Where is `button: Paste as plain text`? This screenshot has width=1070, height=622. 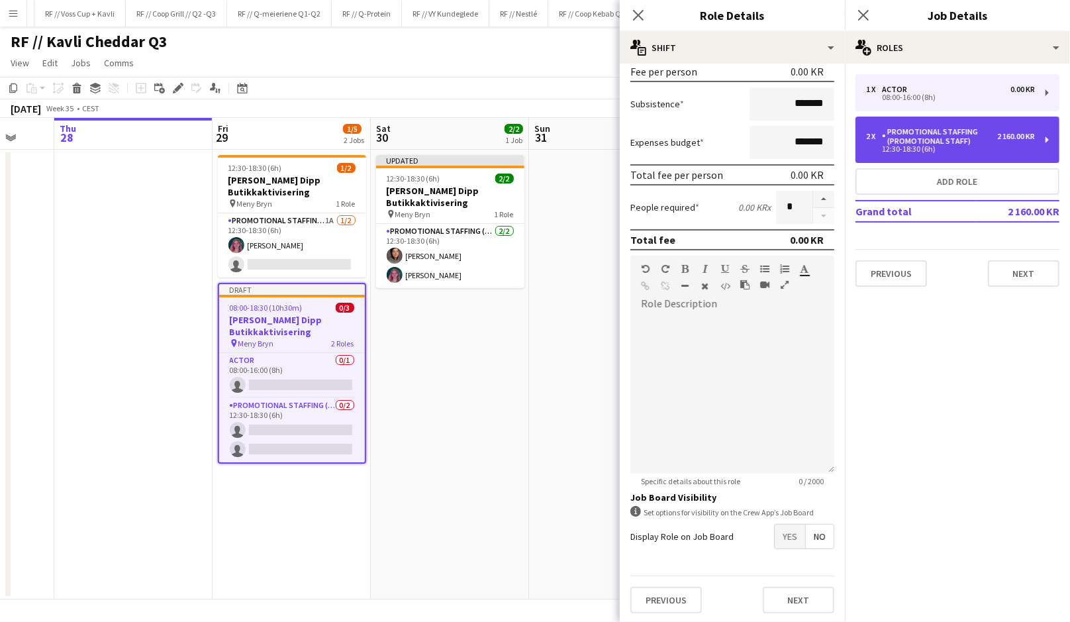 button: Paste as plain text is located at coordinates (745, 285).